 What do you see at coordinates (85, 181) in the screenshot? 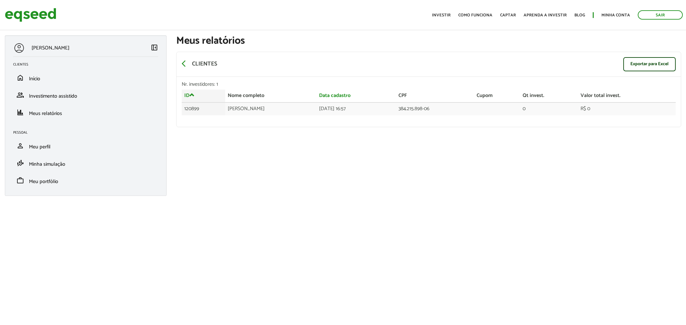
I see `li: Meu portfólio` at bounding box center [85, 181].